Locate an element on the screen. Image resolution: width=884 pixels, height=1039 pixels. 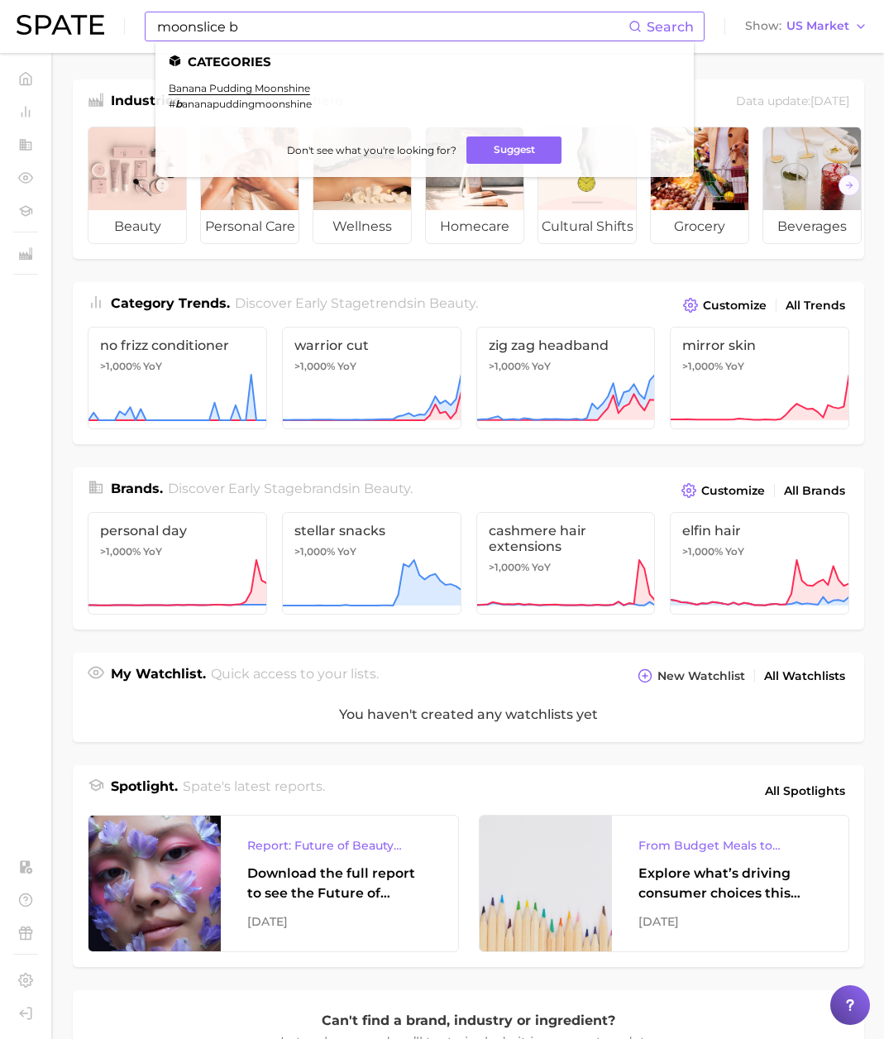
span: zig zag headband is located at coordinates (566, 345).